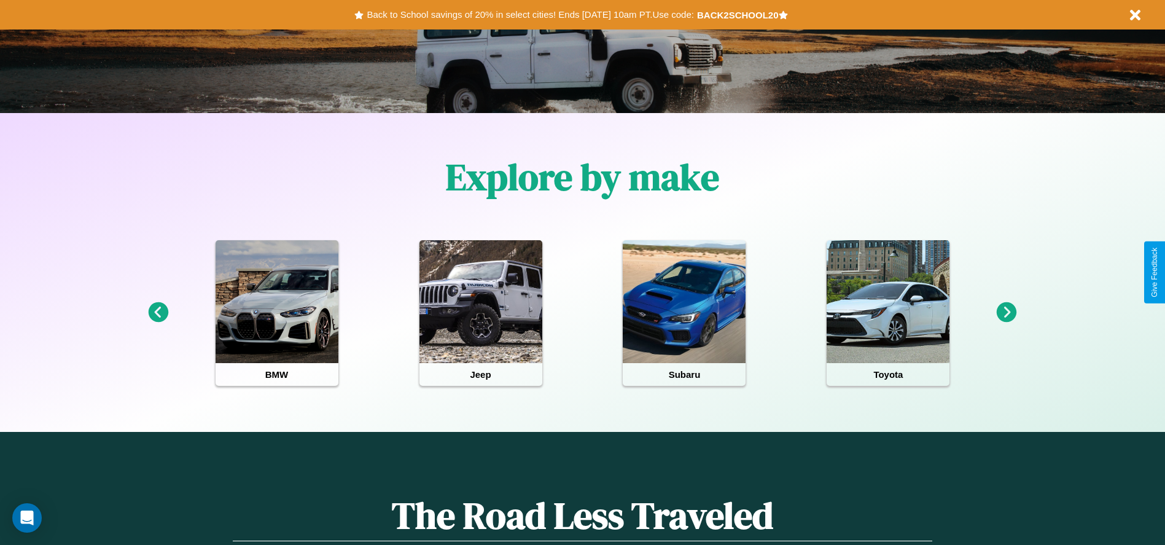  I want to click on div: Open Intercom Messenger, so click(27, 518).